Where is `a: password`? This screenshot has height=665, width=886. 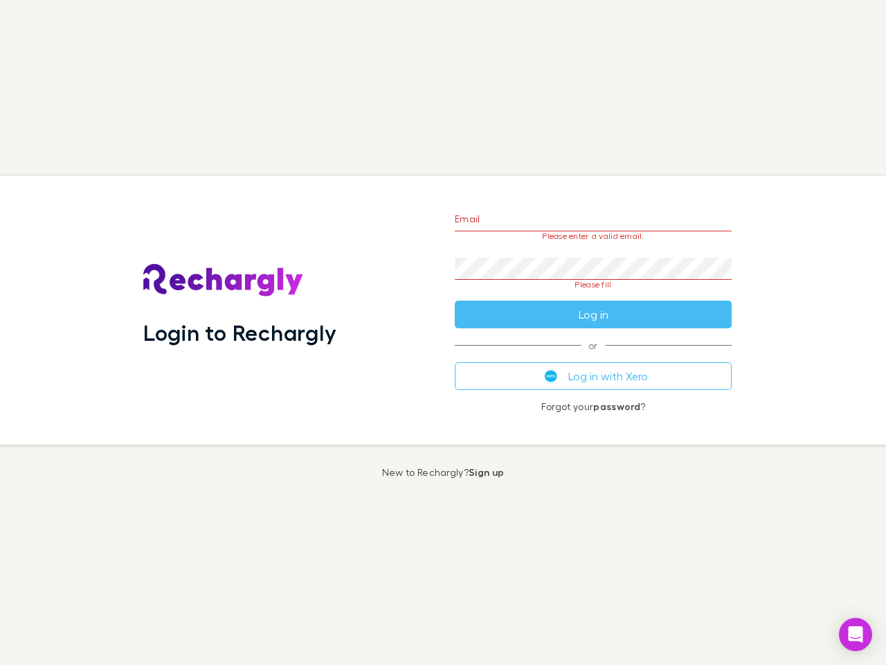
a: password is located at coordinates (617, 406).